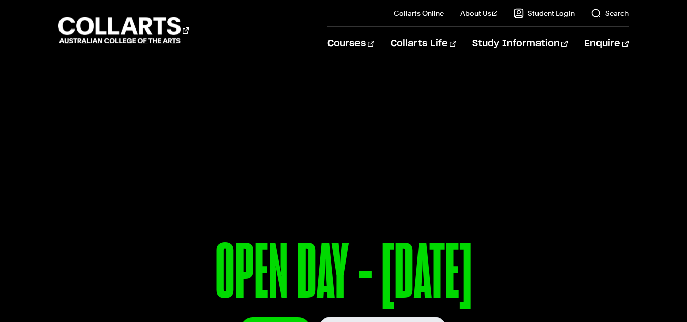 The width and height of the screenshot is (687, 322). I want to click on a: Courses, so click(351, 44).